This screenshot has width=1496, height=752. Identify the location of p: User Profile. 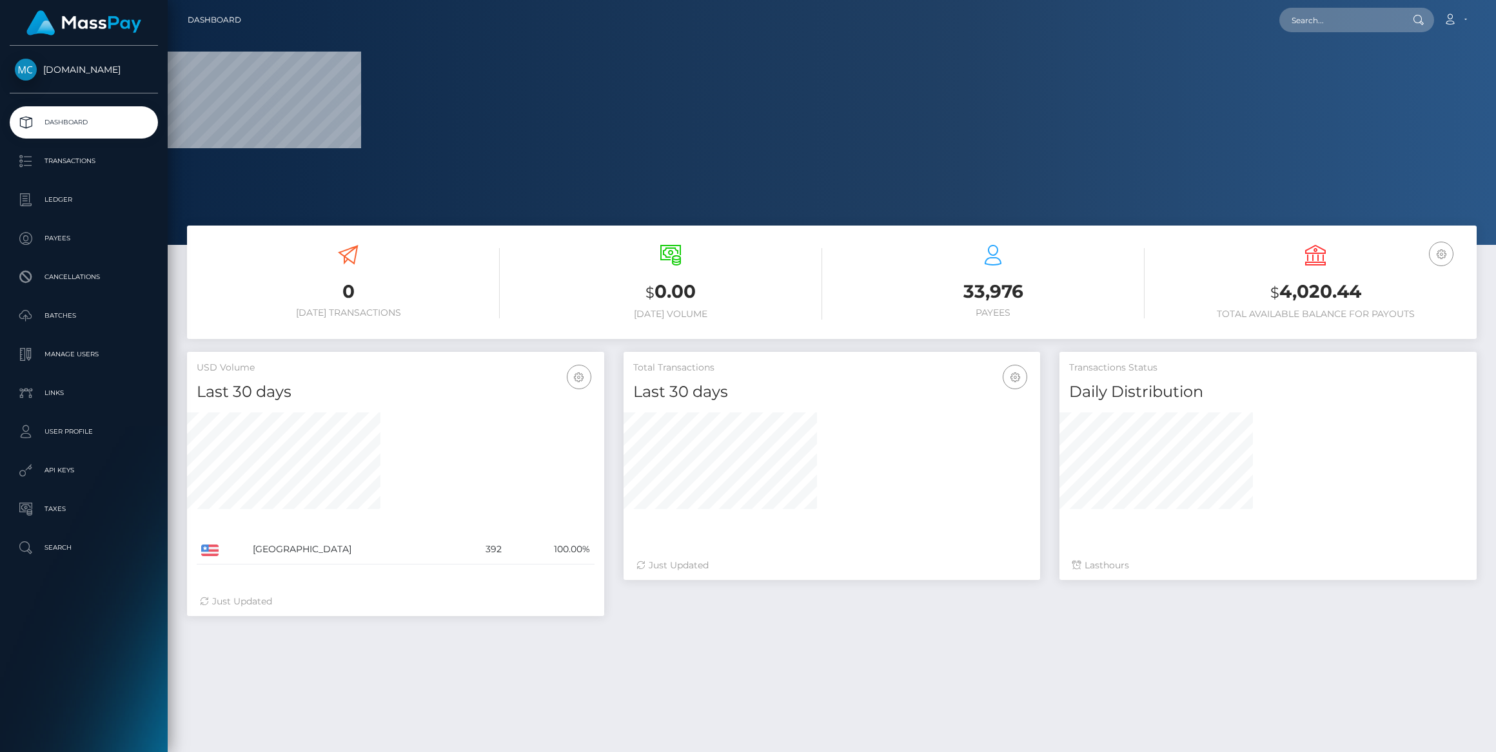
(84, 432).